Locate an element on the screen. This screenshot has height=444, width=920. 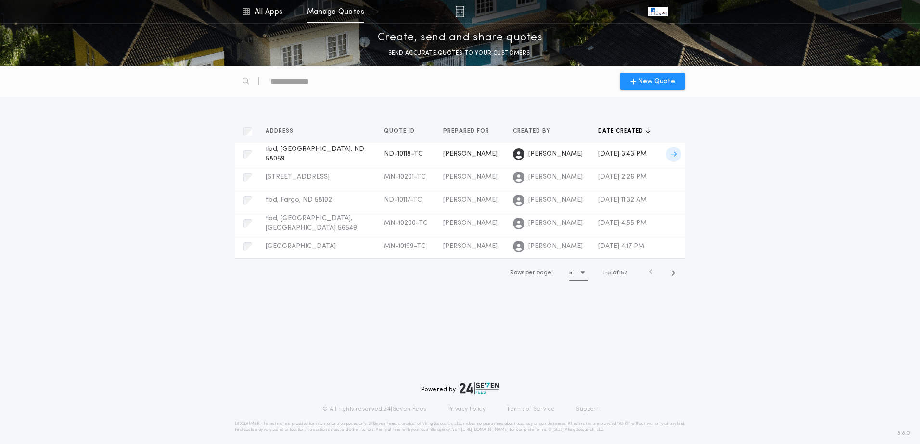
span: ND-10117-TC is located at coordinates (403, 200).